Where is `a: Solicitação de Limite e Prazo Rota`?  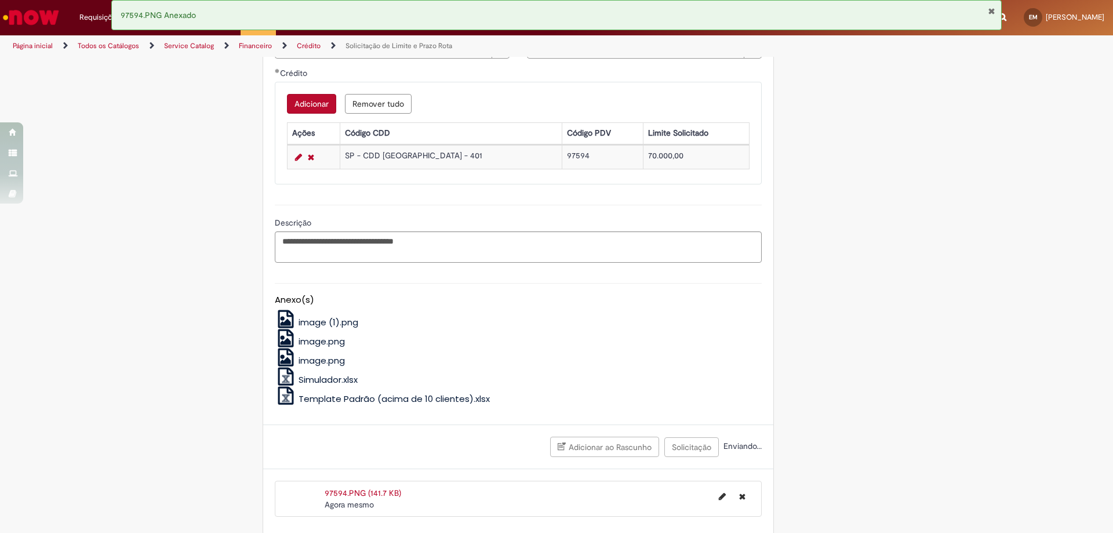 a: Solicitação de Limite e Prazo Rota is located at coordinates (399, 46).